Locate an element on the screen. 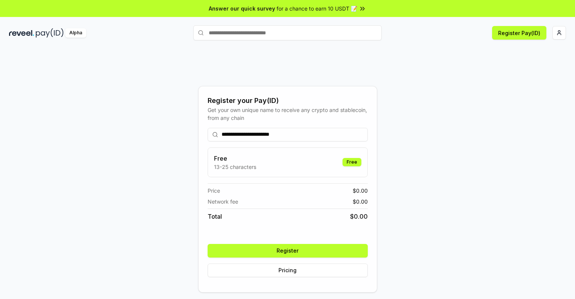 This screenshot has height=299, width=575. button: Pricing is located at coordinates (288, 270).